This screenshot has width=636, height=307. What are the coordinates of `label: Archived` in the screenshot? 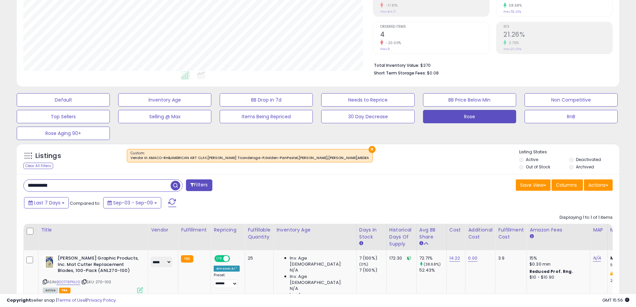 It's located at (584, 166).